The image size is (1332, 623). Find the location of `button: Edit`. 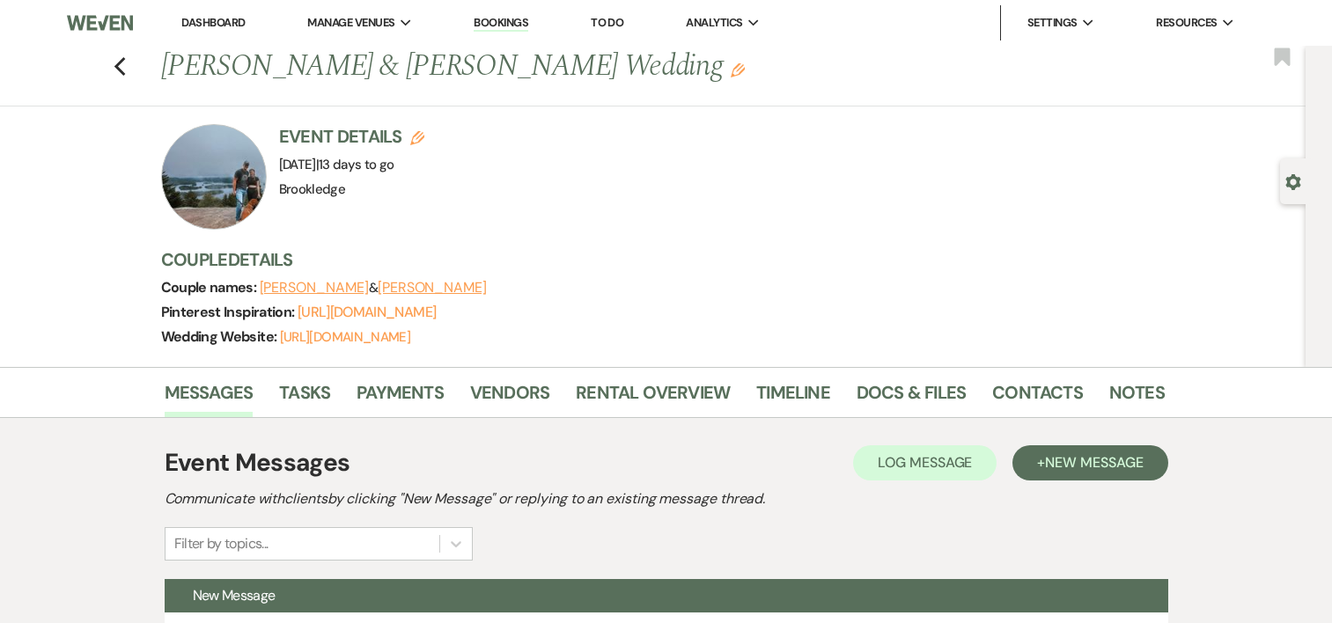

button: Edit is located at coordinates (738, 70).